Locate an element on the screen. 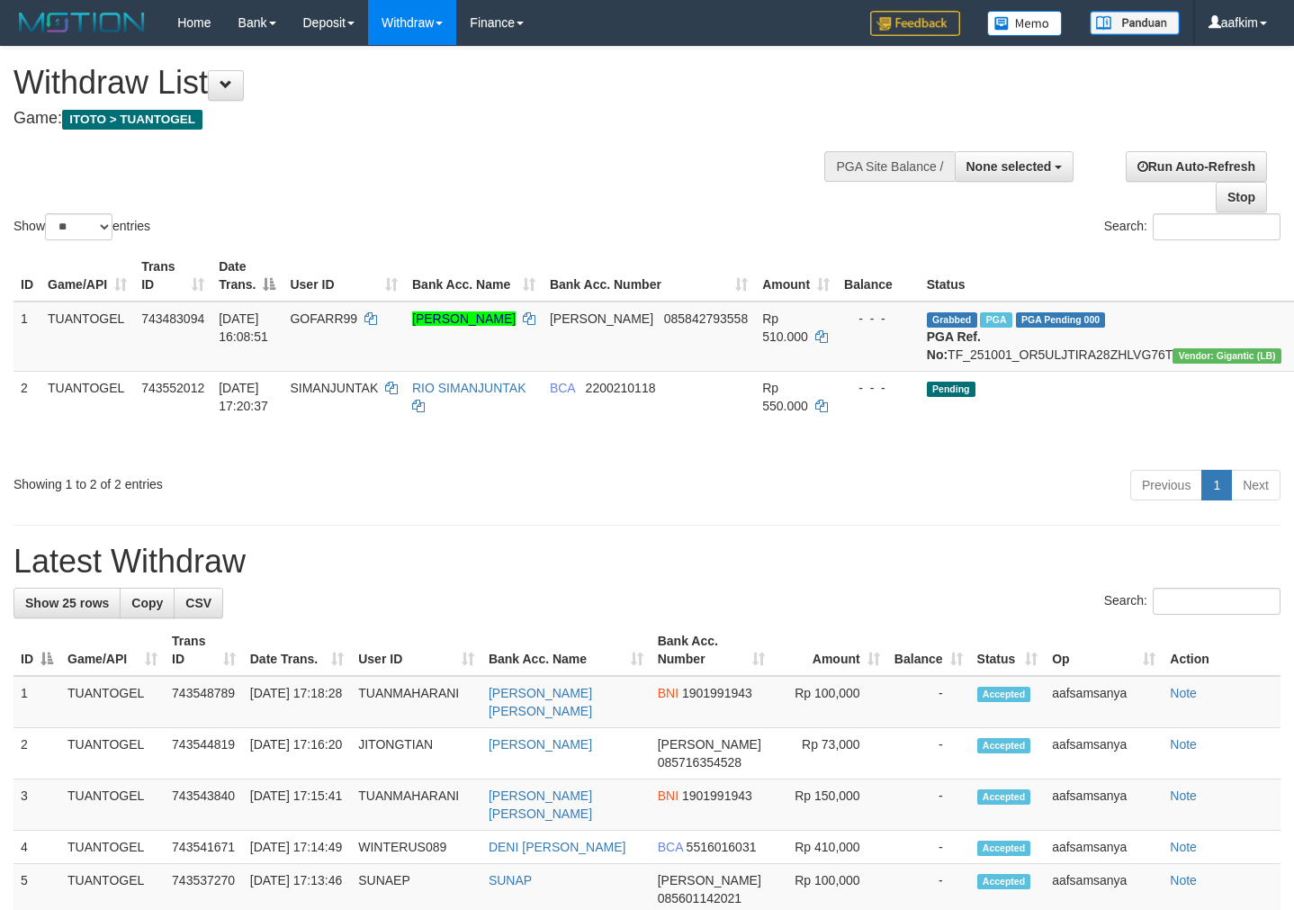 This screenshot has height=910, width=1294. img: MOTION_logo.png is located at coordinates (82, 22).